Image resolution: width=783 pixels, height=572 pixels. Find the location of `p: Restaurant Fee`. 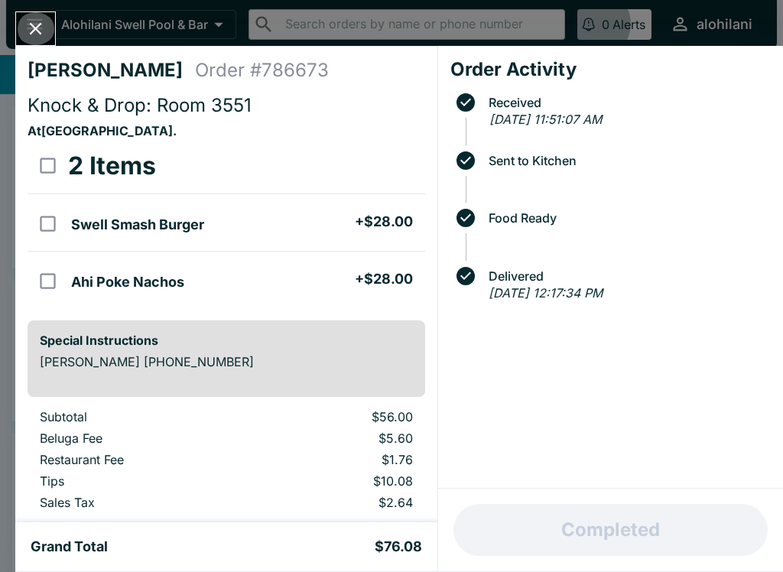

p: Restaurant Fee is located at coordinates (139, 460).